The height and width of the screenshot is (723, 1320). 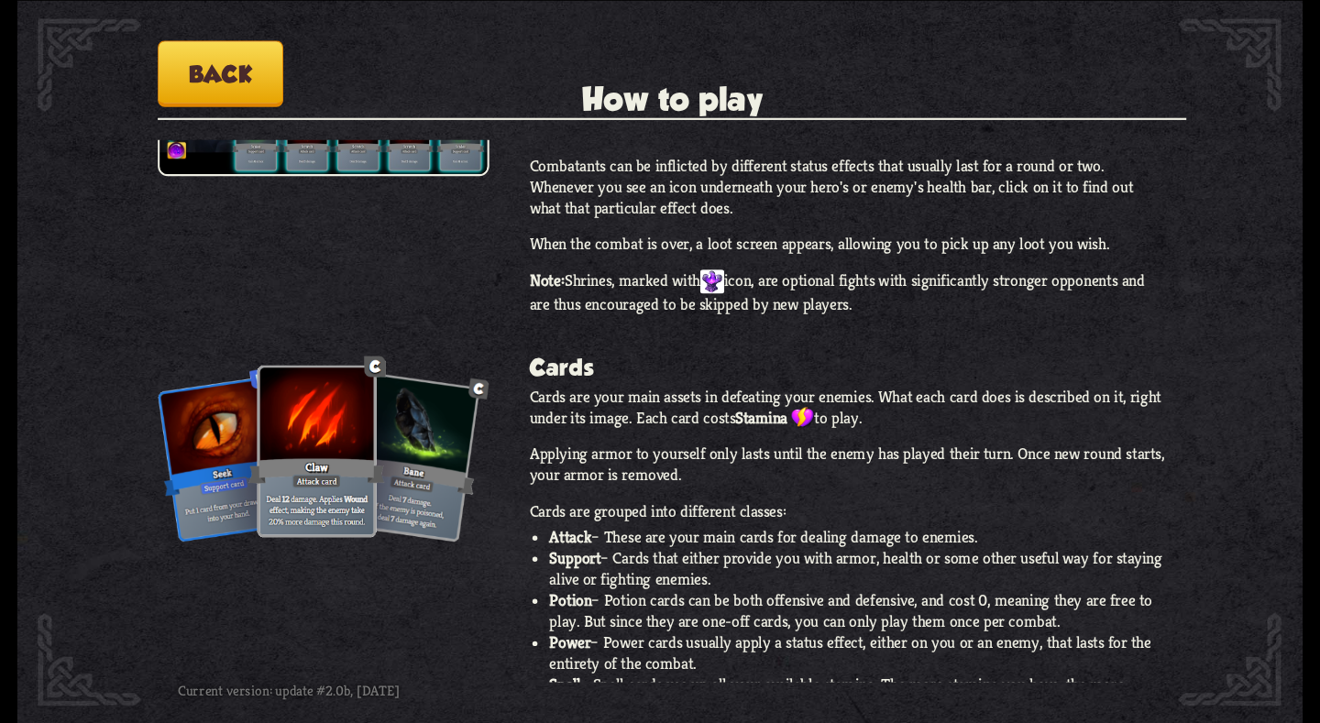 I want to click on img: Stamina_Icon.png, so click(x=803, y=417).